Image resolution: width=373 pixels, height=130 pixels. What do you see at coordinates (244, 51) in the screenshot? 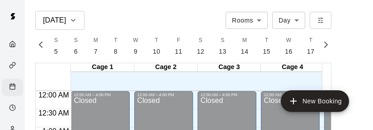
I see `p: 14` at bounding box center [244, 51].